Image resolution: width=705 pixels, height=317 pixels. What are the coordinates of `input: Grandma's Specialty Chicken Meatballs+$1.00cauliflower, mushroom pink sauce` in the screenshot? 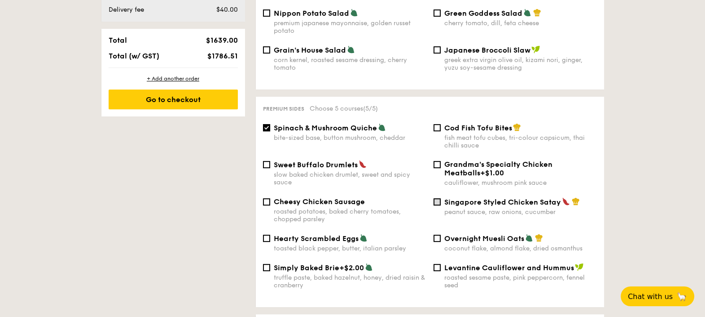 It's located at (437, 164).